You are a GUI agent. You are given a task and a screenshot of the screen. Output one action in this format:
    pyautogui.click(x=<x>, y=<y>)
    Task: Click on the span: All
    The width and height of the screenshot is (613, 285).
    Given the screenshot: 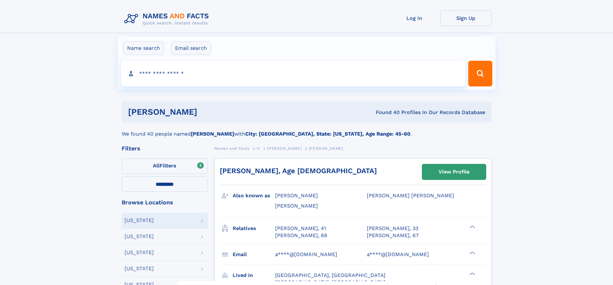 What is the action you would take?
    pyautogui.click(x=156, y=166)
    